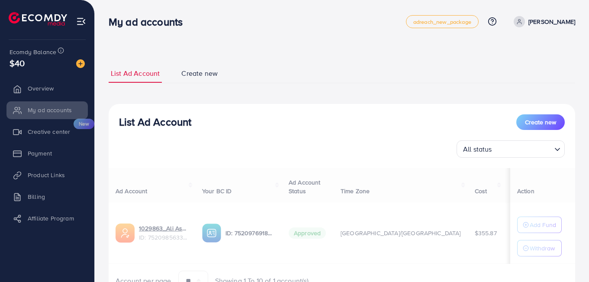  I want to click on span: adreach_new_package, so click(442, 22).